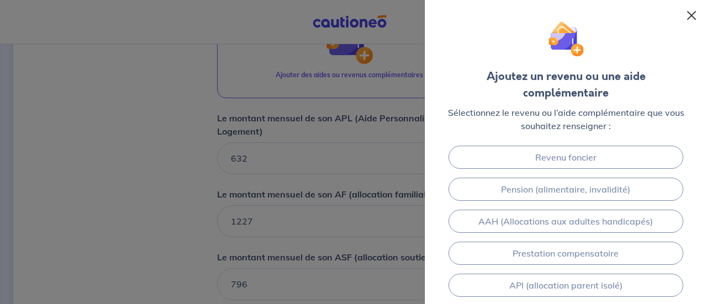 The width and height of the screenshot is (707, 304). I want to click on a: Prestation compensatoire, so click(566, 253).